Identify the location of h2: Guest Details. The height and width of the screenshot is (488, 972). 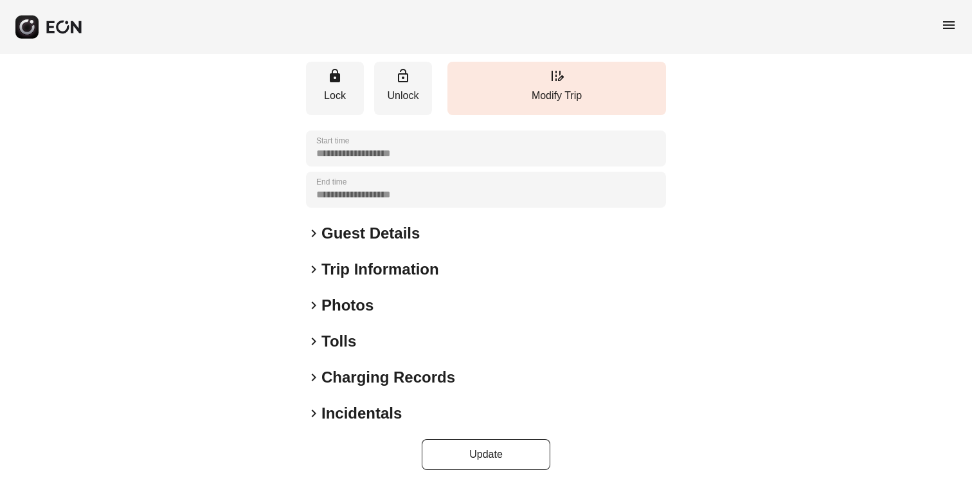
(370, 233).